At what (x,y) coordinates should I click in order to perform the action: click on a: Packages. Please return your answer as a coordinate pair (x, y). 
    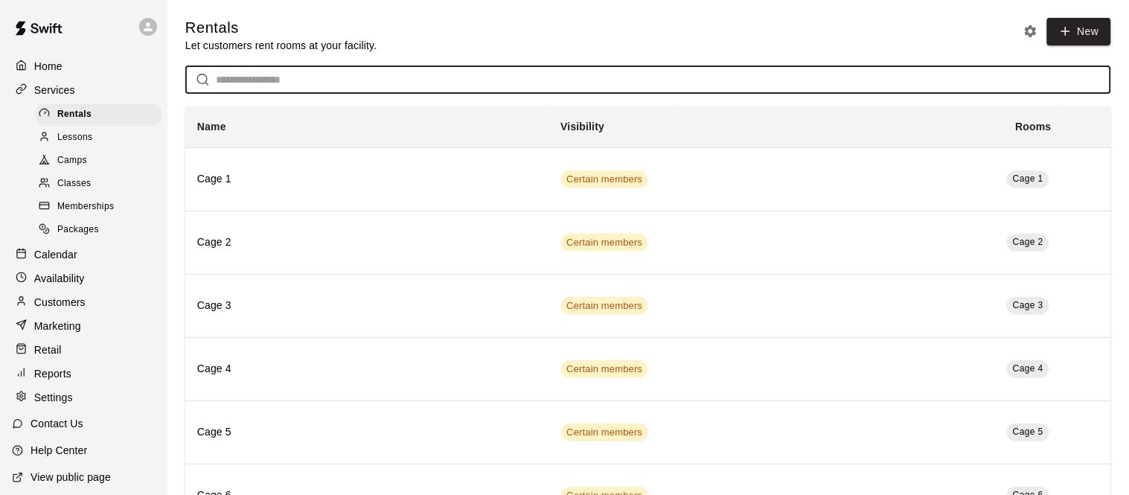
    Looking at the image, I should click on (101, 230).